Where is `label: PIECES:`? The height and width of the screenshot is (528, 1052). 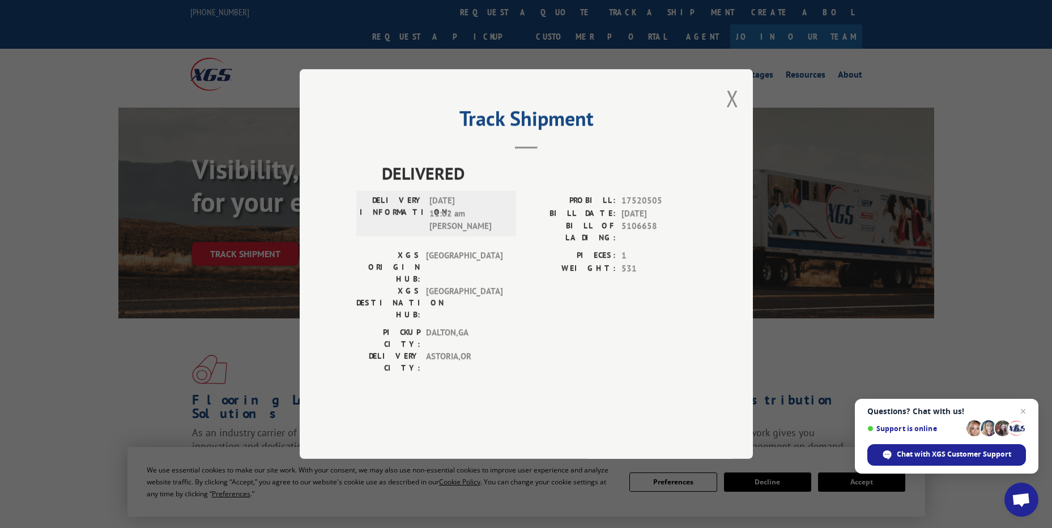
label: PIECES: is located at coordinates (571, 256).